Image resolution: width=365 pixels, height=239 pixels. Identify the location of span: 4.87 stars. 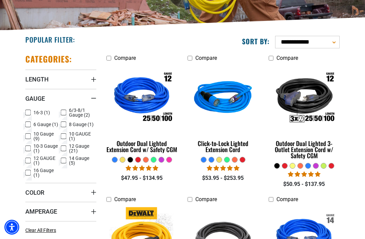
(223, 168).